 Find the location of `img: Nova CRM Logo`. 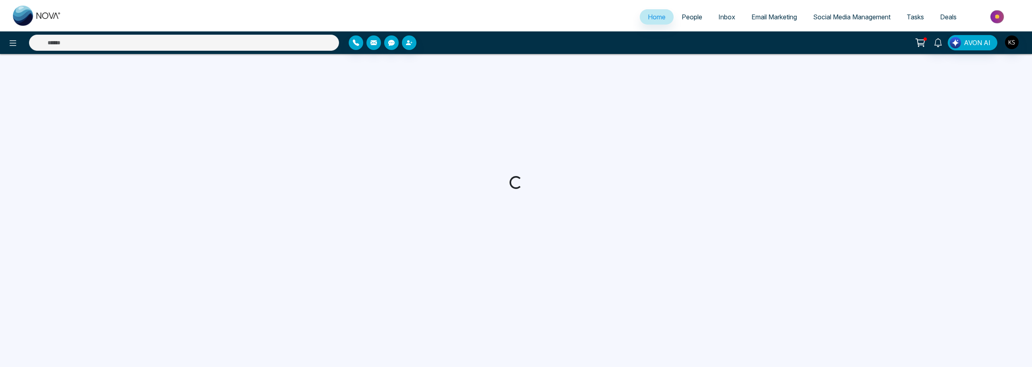

img: Nova CRM Logo is located at coordinates (37, 16).